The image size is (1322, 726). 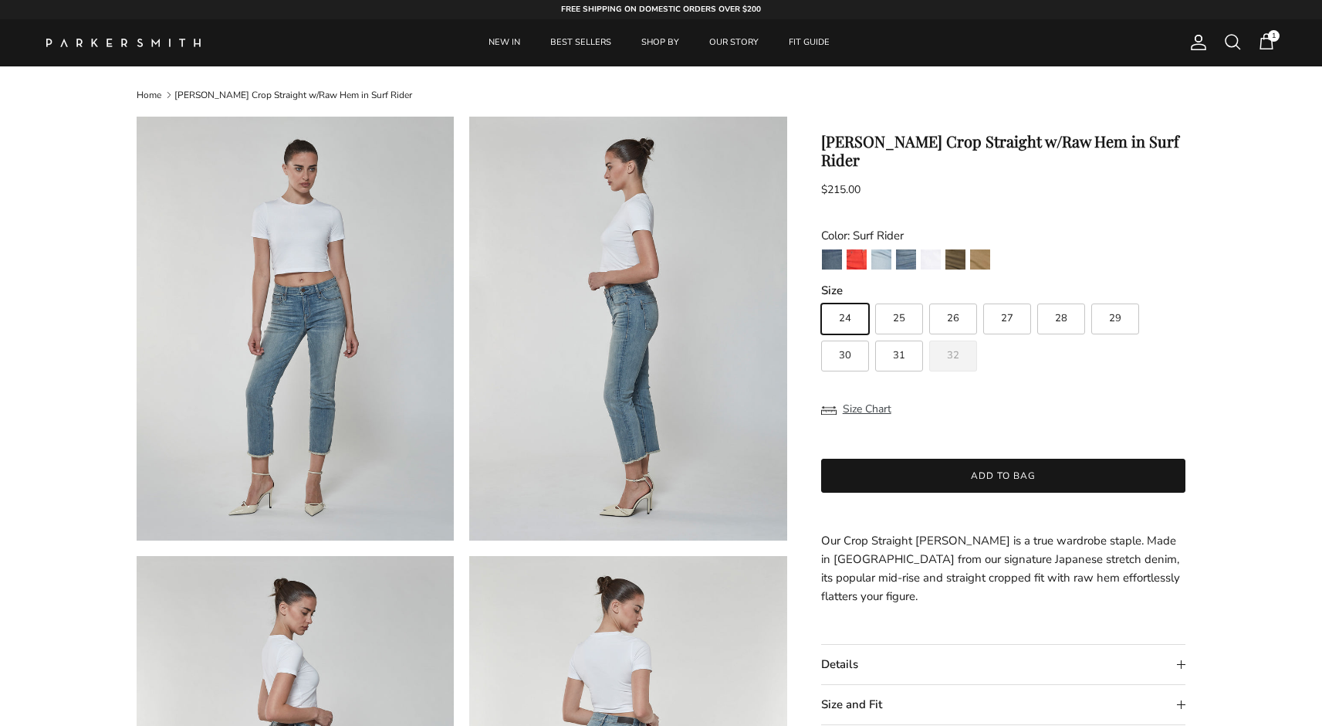 I want to click on strong: FREE SHIPPING ON DOMESTIC ORDERS OVER $200, so click(x=661, y=9).